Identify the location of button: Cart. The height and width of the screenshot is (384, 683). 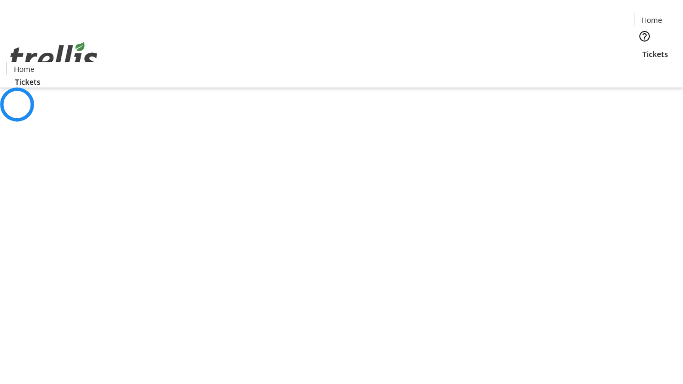
(644, 70).